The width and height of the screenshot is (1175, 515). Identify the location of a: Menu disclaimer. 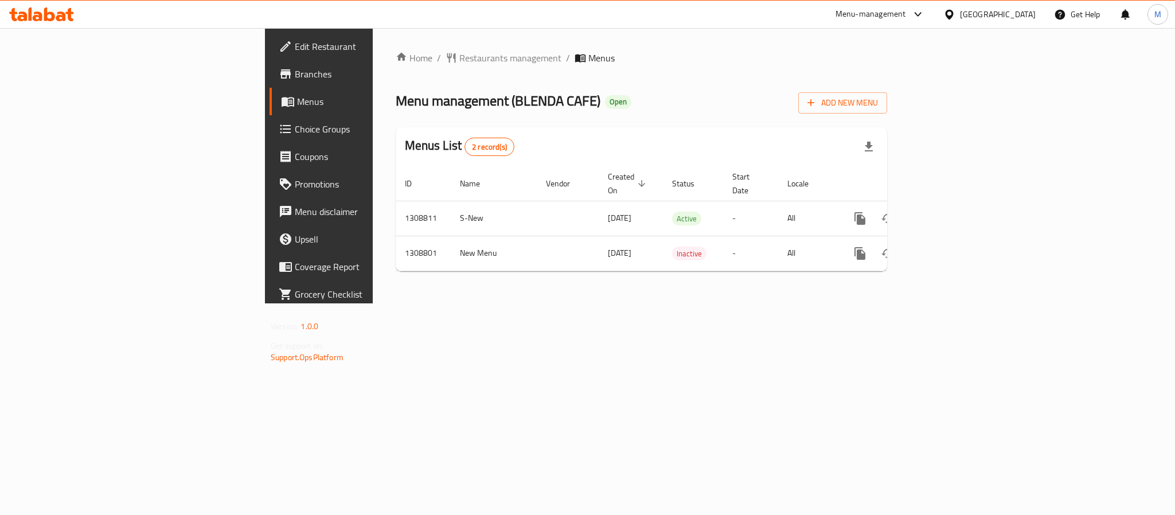
(365, 212).